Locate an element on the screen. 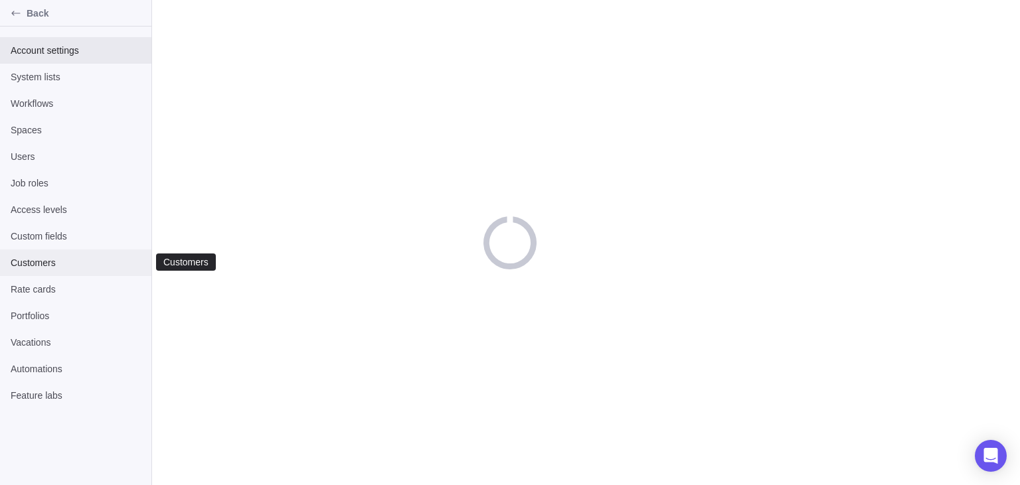  span: Job roles is located at coordinates (76, 183).